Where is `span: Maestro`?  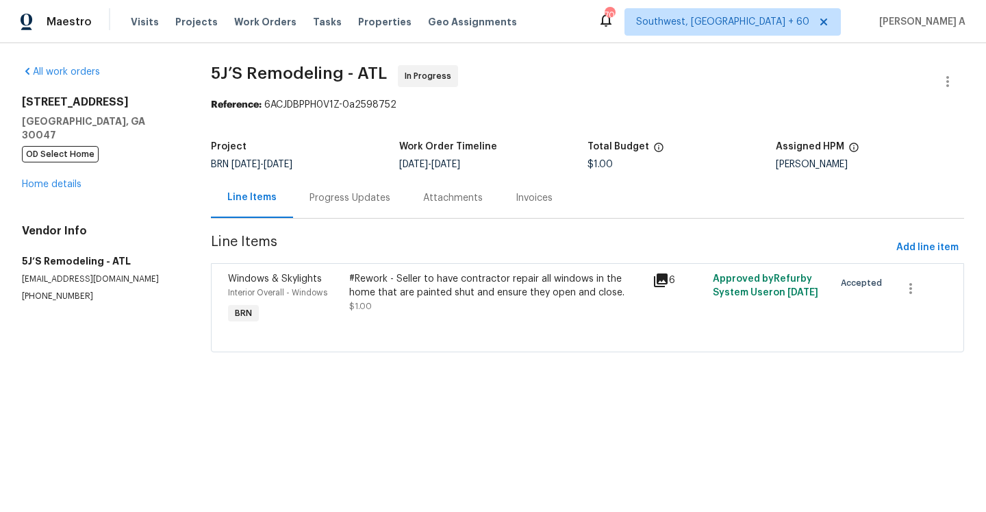 span: Maestro is located at coordinates (69, 22).